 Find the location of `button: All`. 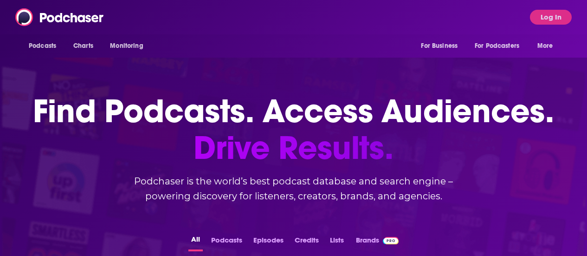

button: All is located at coordinates (196, 242).